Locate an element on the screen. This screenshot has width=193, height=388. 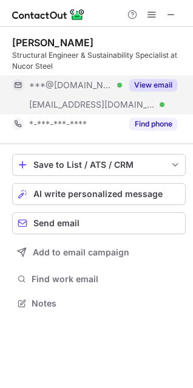
button: save-profile-one-click is located at coordinates (99, 165).